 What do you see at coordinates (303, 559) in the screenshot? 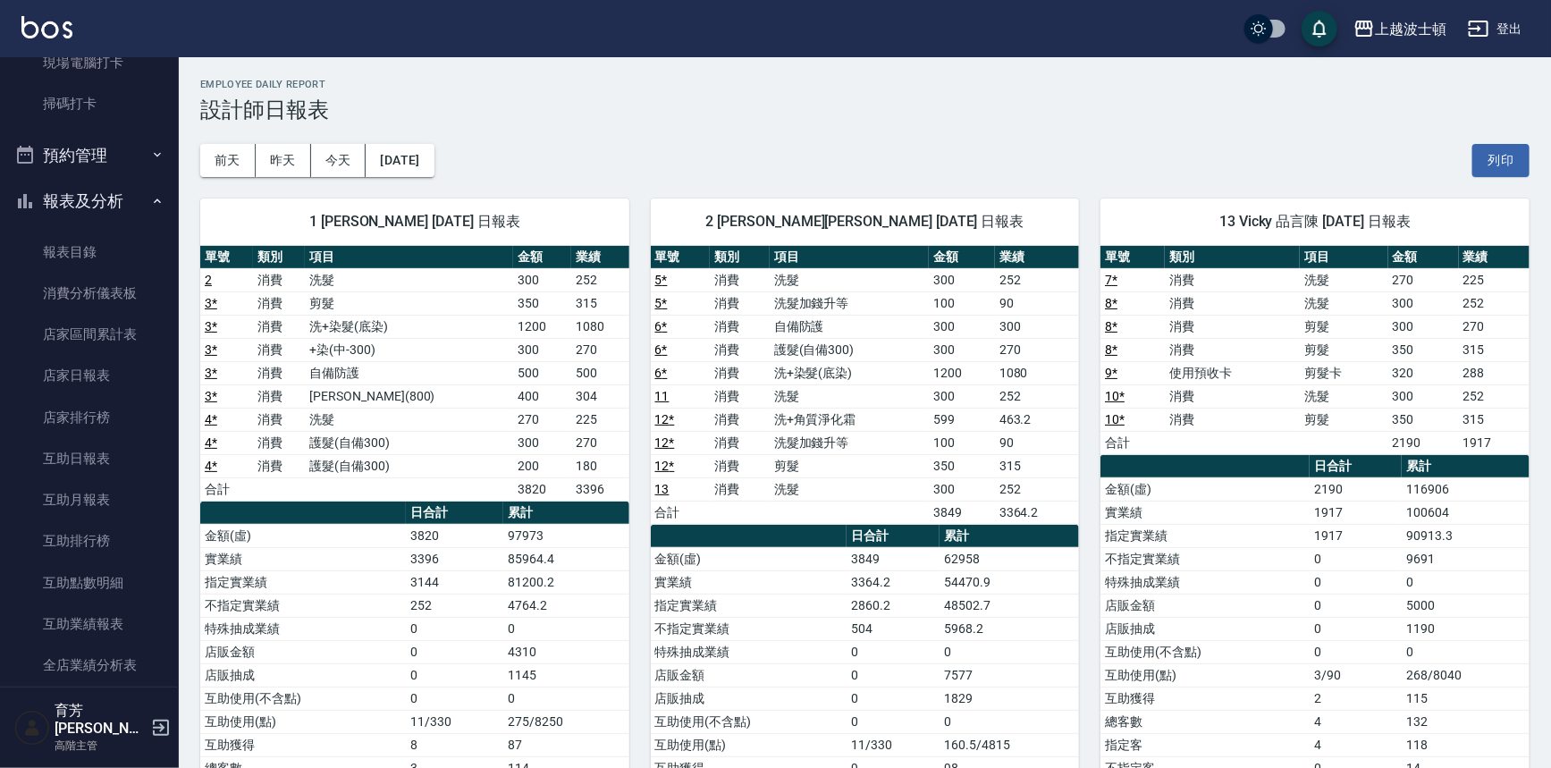
I see `td: 實業績` at bounding box center [303, 559].